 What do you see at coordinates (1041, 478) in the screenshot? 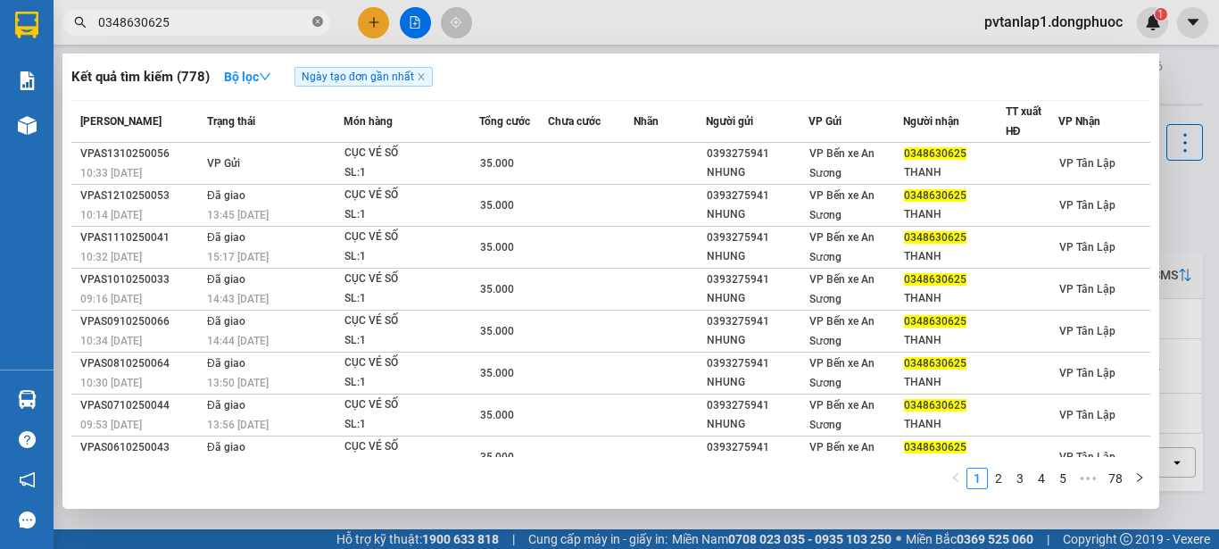
I see `a: 4` at bounding box center [1041, 478].